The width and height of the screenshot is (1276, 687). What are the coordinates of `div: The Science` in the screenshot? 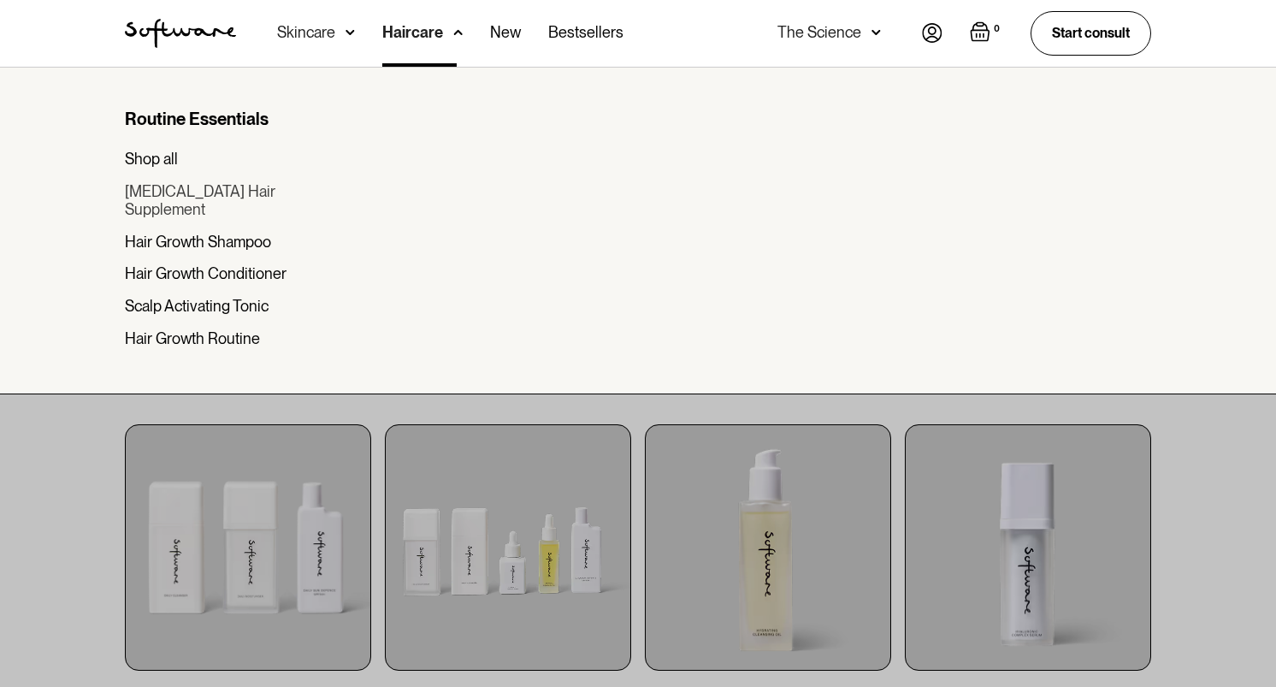 It's located at (819, 33).